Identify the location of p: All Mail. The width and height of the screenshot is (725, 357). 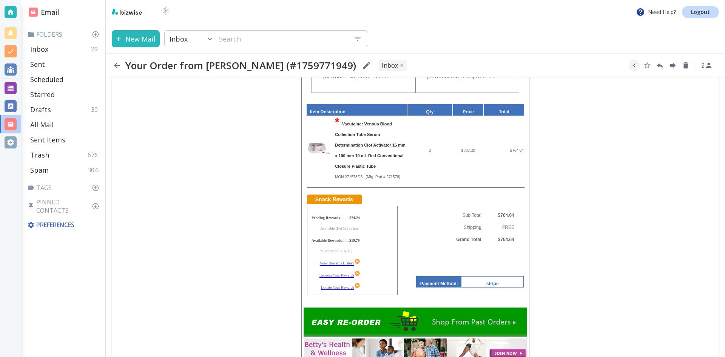
(42, 125).